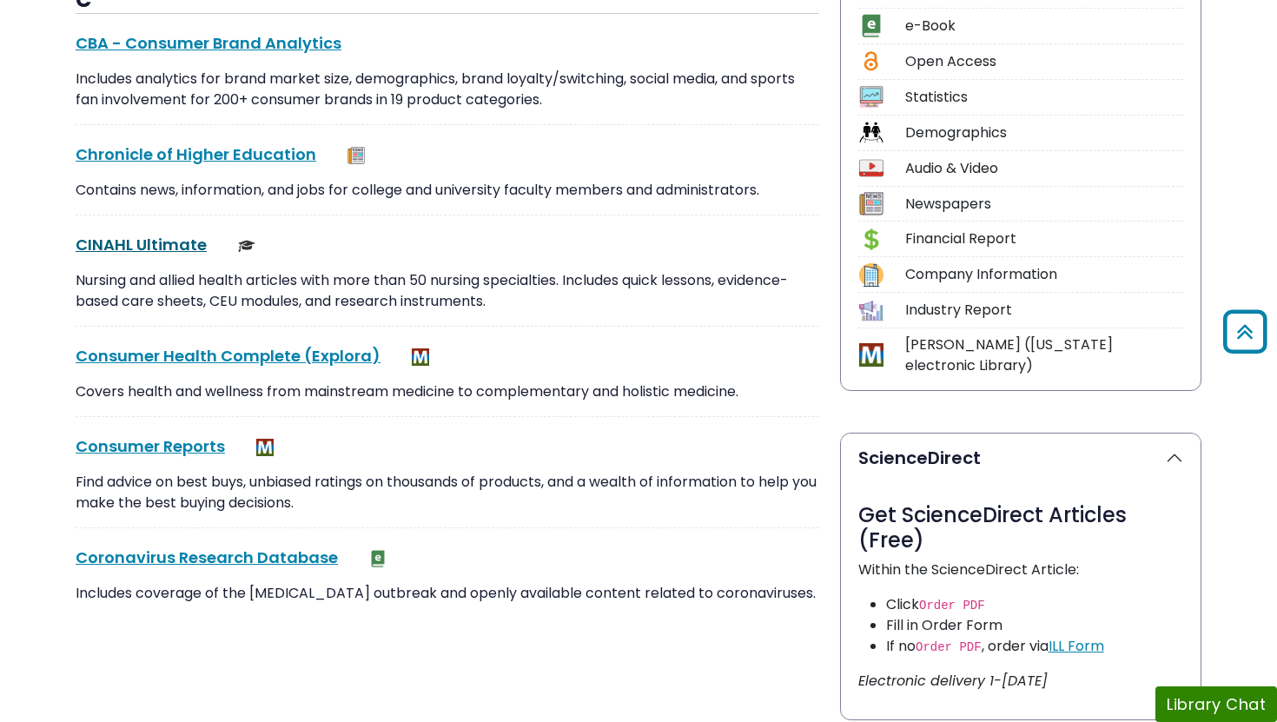 Image resolution: width=1277 pixels, height=722 pixels. I want to click on button: ScienceDirect, so click(1020, 458).